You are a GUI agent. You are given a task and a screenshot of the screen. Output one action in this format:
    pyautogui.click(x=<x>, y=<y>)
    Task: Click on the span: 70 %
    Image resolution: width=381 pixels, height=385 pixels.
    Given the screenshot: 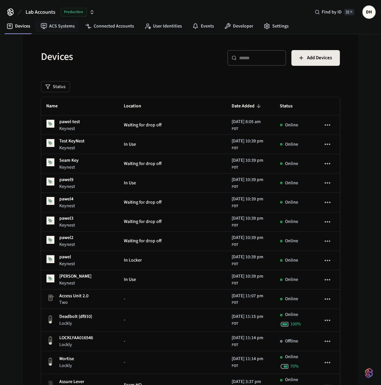 What is the action you would take?
    pyautogui.click(x=295, y=367)
    